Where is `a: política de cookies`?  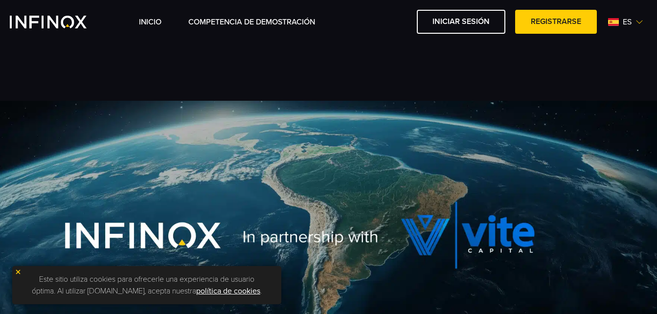 a: política de cookies is located at coordinates (228, 291).